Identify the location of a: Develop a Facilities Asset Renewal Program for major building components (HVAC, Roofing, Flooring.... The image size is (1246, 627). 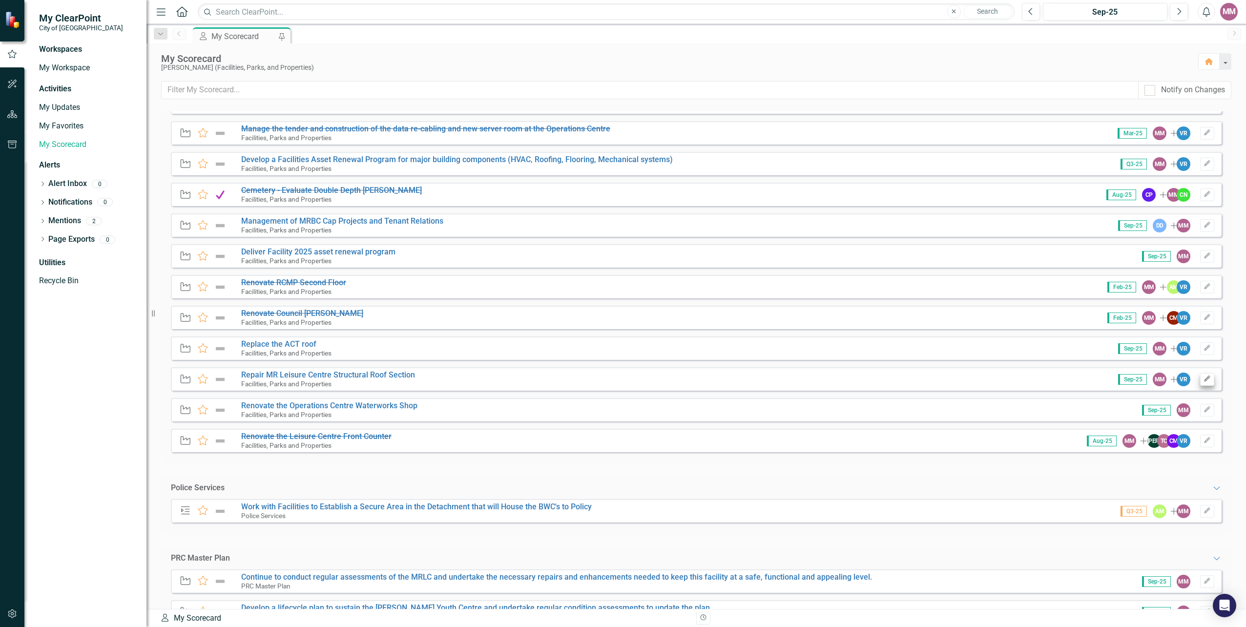
(457, 159).